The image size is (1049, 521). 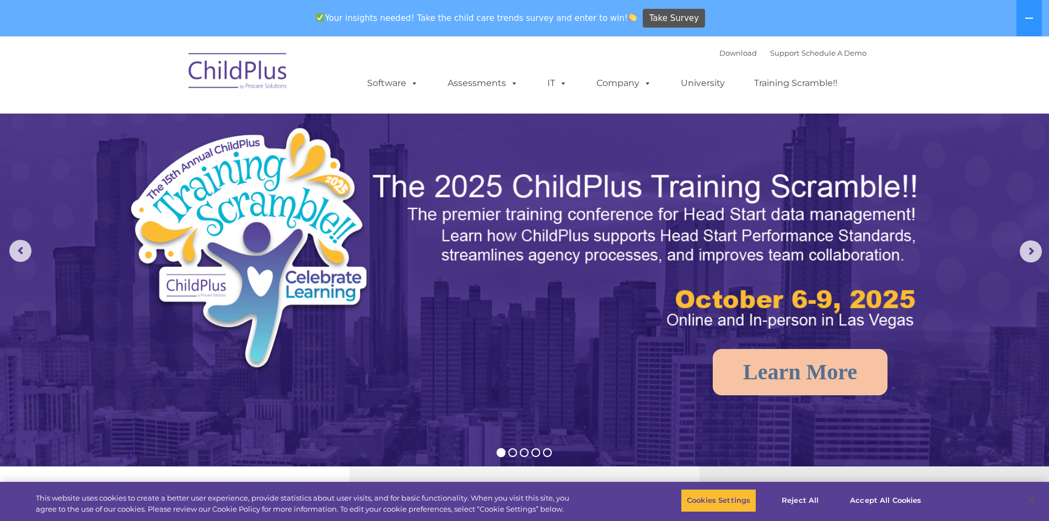 What do you see at coordinates (800, 372) in the screenshot?
I see `a: Learn More` at bounding box center [800, 372].